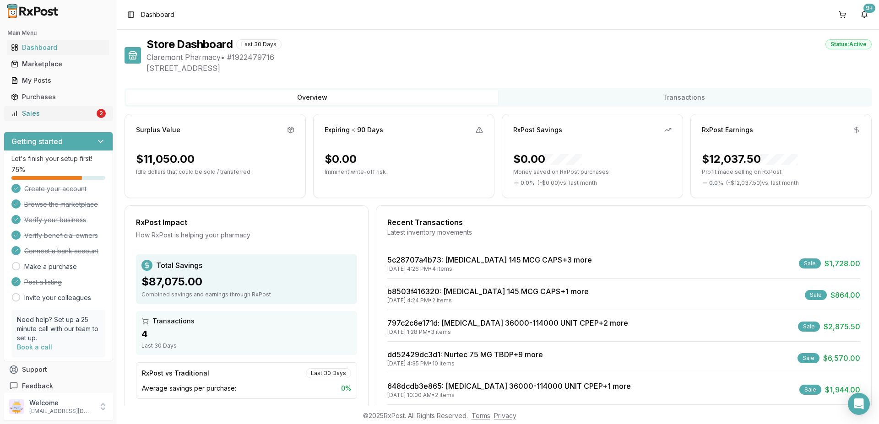 This screenshot has height=424, width=879. What do you see at coordinates (537, 130) in the screenshot?
I see `div: RxPost Savings` at bounding box center [537, 130].